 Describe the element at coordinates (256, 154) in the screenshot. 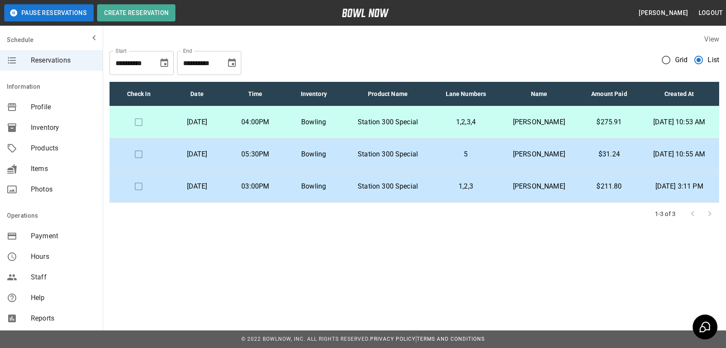

I see `p: 05:30PM` at that location.